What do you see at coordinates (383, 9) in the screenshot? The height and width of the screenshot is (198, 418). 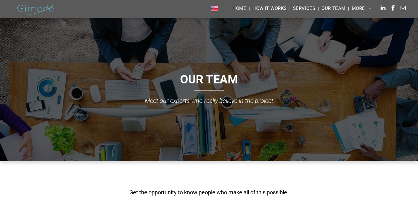 I see `a: linkedin` at bounding box center [383, 9].